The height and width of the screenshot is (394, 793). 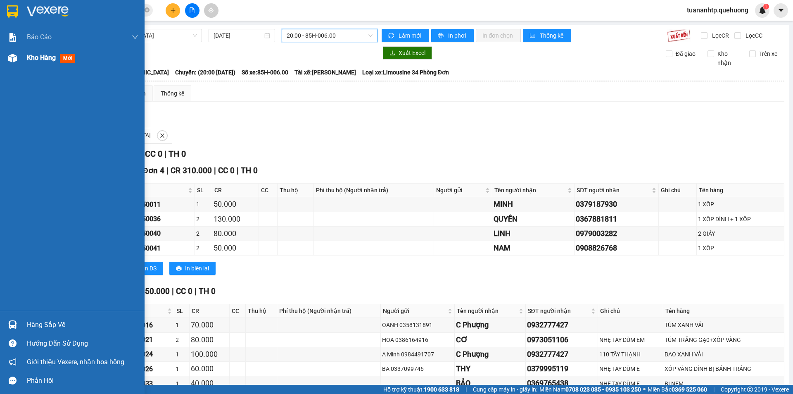 I want to click on div: 2 GIẤY, so click(x=740, y=233).